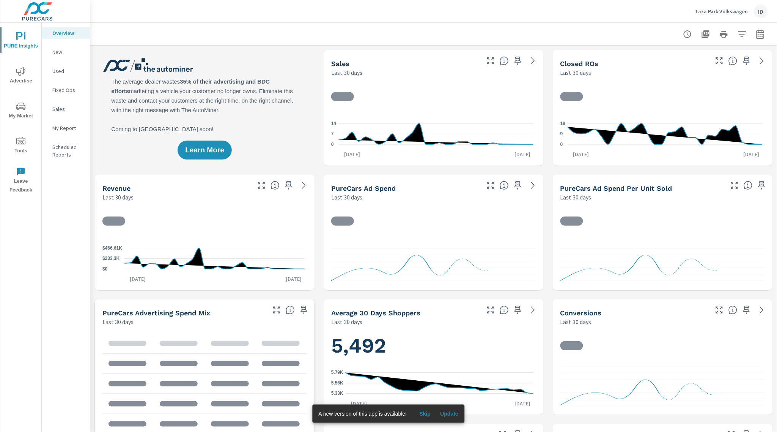 Image resolution: width=777 pixels, height=432 pixels. What do you see at coordinates (68, 71) in the screenshot?
I see `p: Used` at bounding box center [68, 71].